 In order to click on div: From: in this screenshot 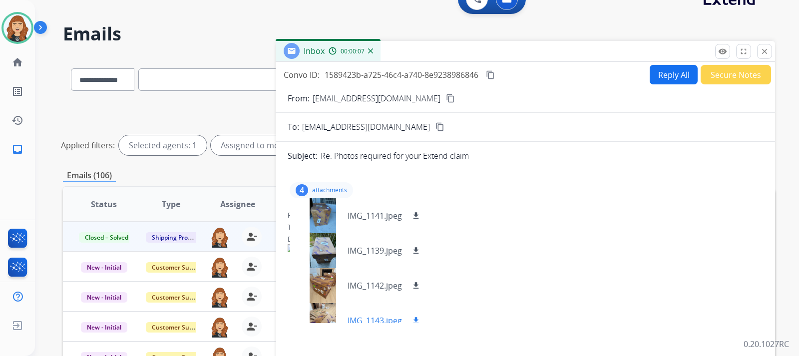, I will do `click(525, 215)`.